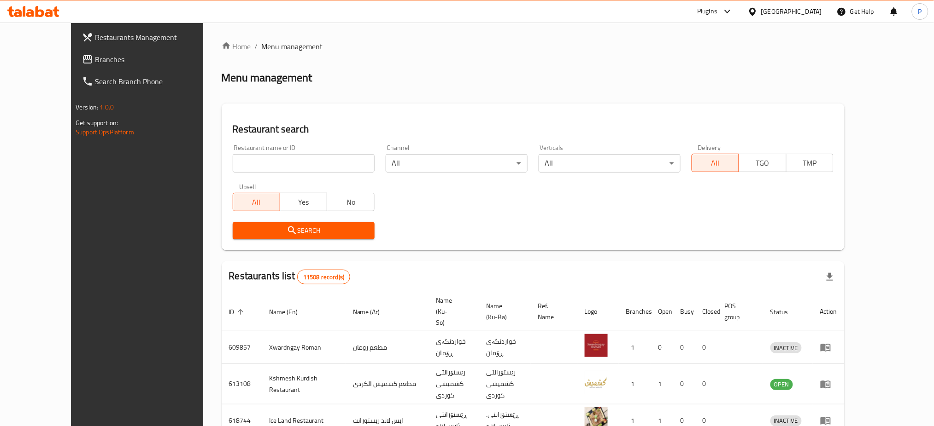 The height and width of the screenshot is (426, 934). Describe the element at coordinates (304, 202) in the screenshot. I see `span: Yes` at that location.